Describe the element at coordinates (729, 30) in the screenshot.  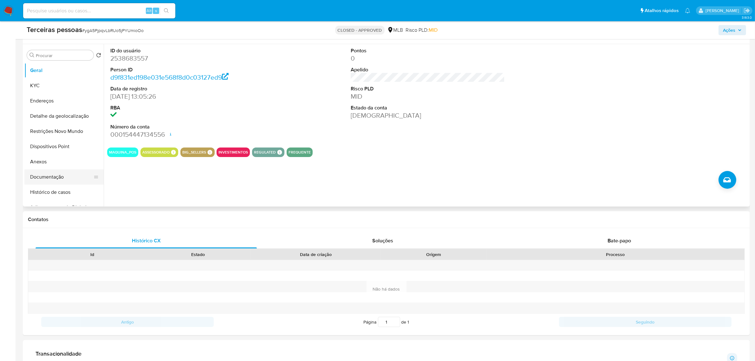
I see `span: Ações` at that location.